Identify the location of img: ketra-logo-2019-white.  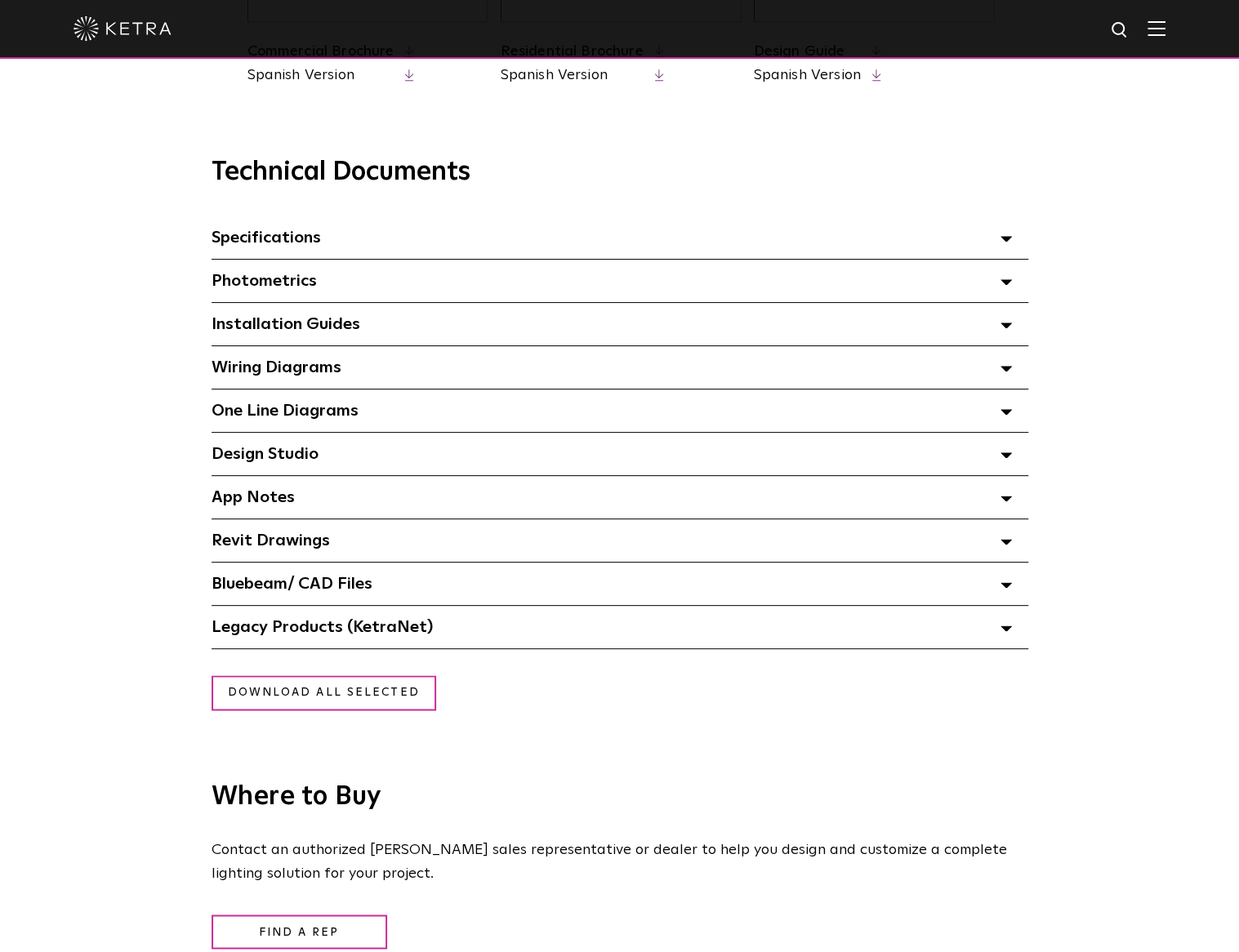
(122, 29).